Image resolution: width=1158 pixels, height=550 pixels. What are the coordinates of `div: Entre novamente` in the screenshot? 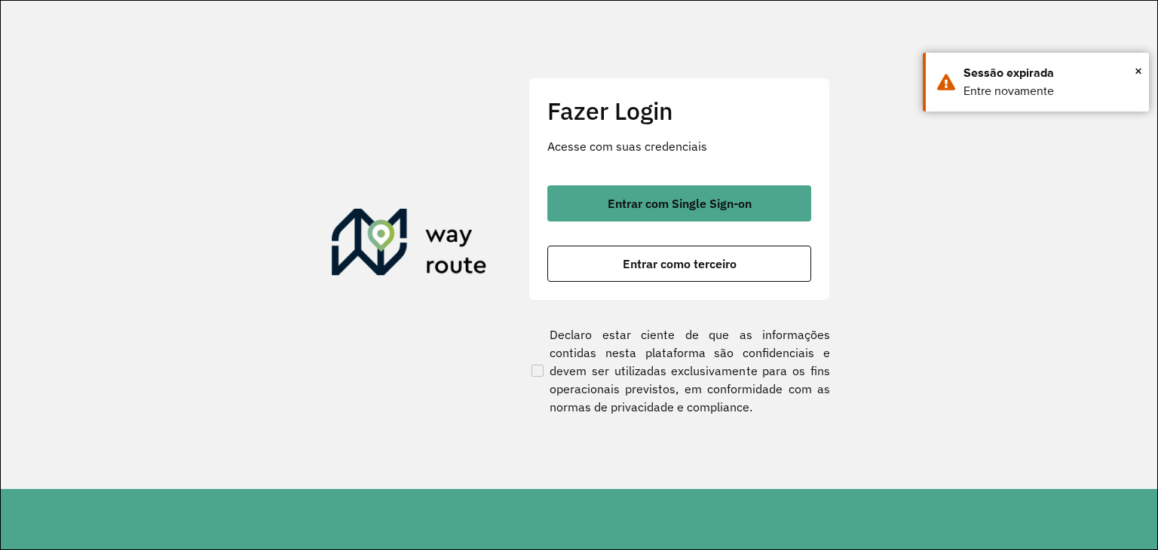 It's located at (1050, 91).